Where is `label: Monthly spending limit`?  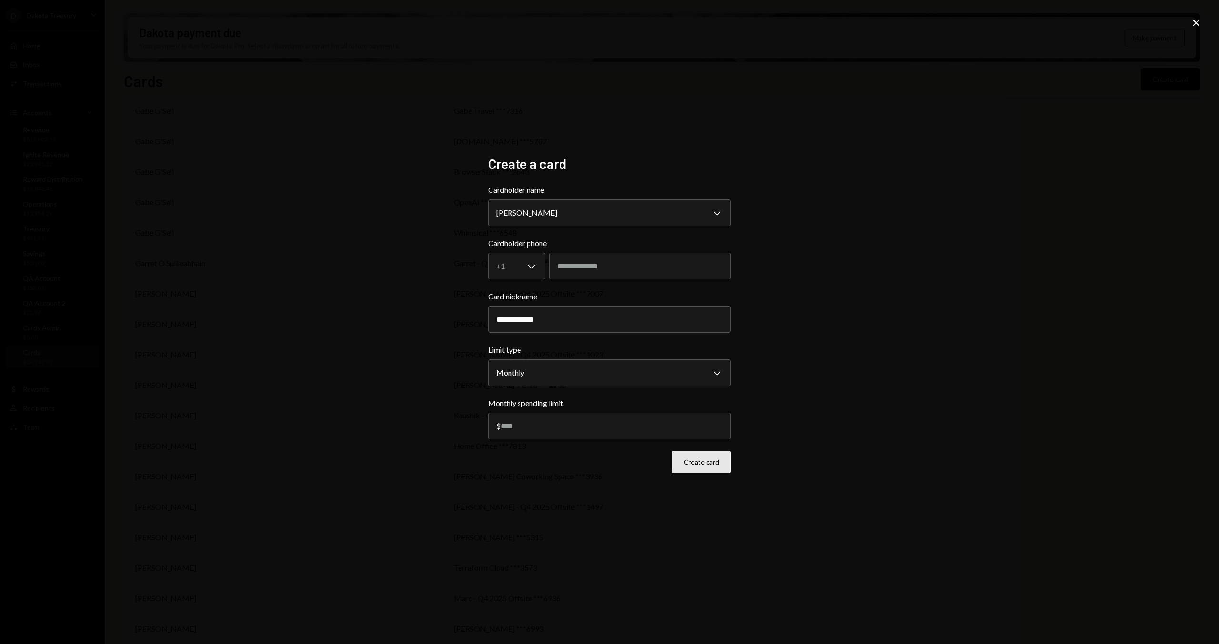
label: Monthly spending limit is located at coordinates (609, 403).